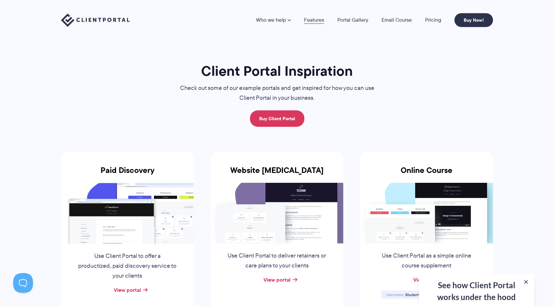  Describe the element at coordinates (396, 20) in the screenshot. I see `a: Email Course` at that location.